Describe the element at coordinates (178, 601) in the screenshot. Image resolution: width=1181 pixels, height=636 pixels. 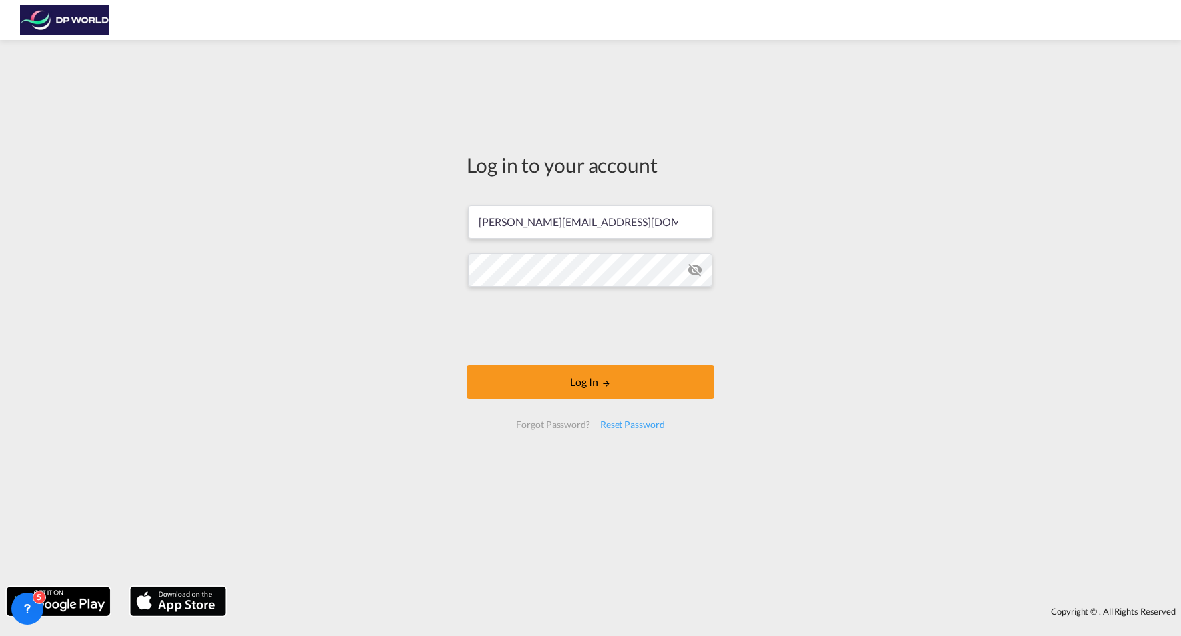
I see `img: apple.png` at that location.